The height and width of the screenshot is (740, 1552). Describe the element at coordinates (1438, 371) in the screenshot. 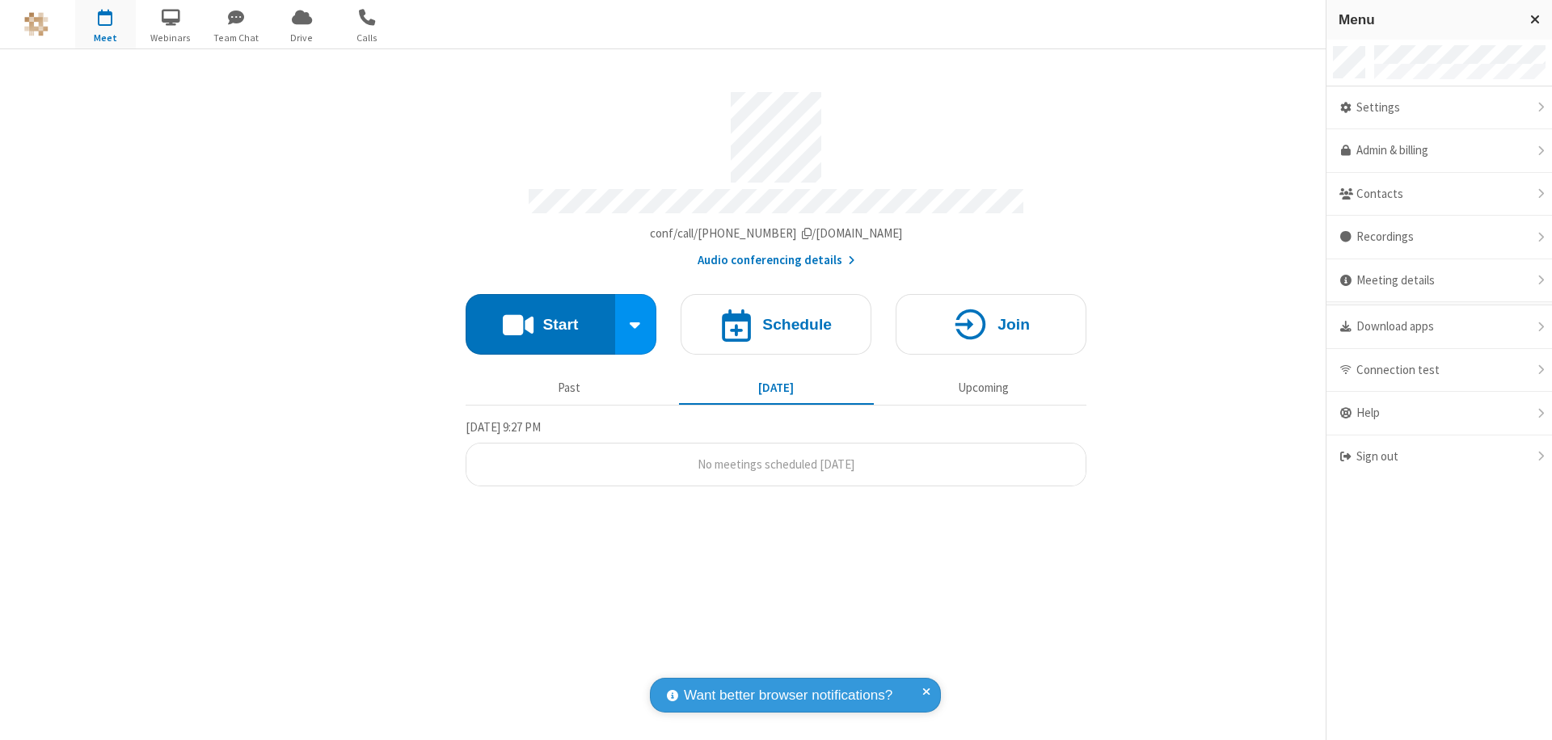

I see `div: Connection test` at that location.